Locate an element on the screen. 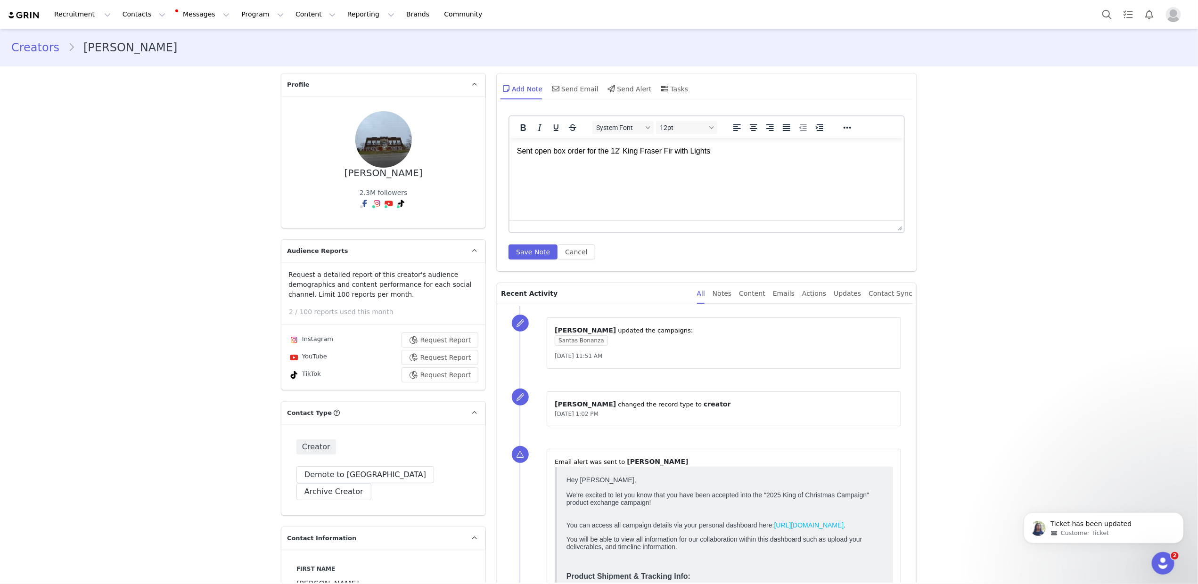 This screenshot has height=584, width=1198. strong: October. is located at coordinates (177, 134).